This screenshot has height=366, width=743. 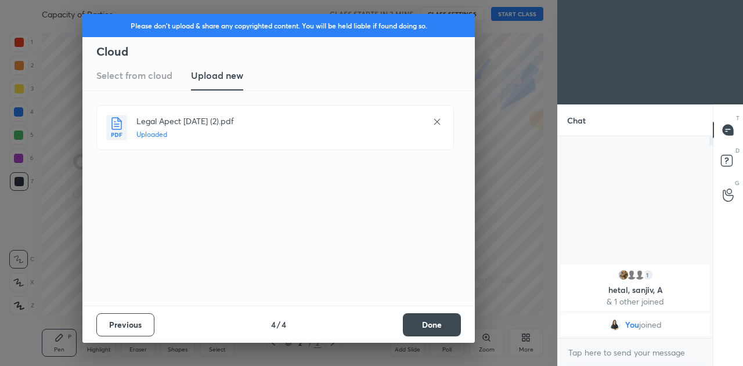 What do you see at coordinates (738, 118) in the screenshot?
I see `p: T` at bounding box center [738, 118].